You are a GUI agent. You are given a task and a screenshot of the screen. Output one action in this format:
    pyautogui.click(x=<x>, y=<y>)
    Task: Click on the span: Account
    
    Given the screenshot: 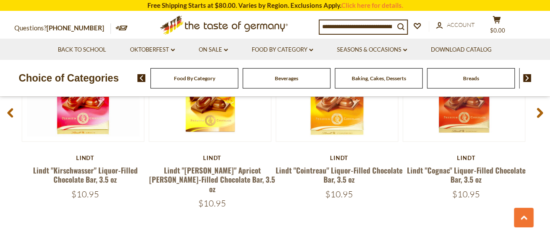 What is the action you would take?
    pyautogui.click(x=460, y=25)
    